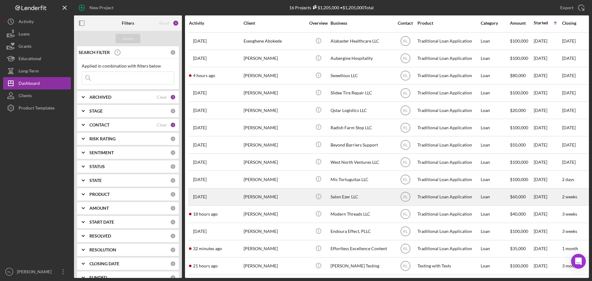 The image size is (592, 281). What do you see at coordinates (205, 266) in the screenshot?
I see `time: 2025-09-30 21:40` at bounding box center [205, 266].